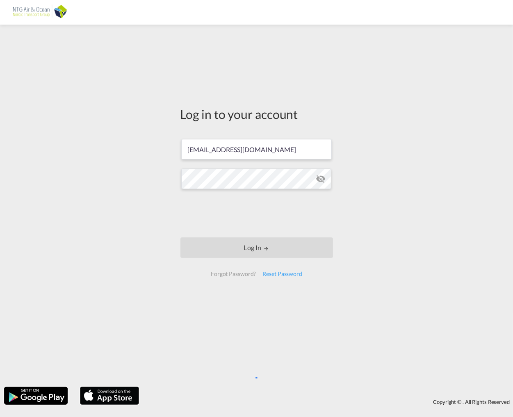 The width and height of the screenshot is (513, 417). What do you see at coordinates (282, 274) in the screenshot?
I see `div: Reset Password` at bounding box center [282, 274].